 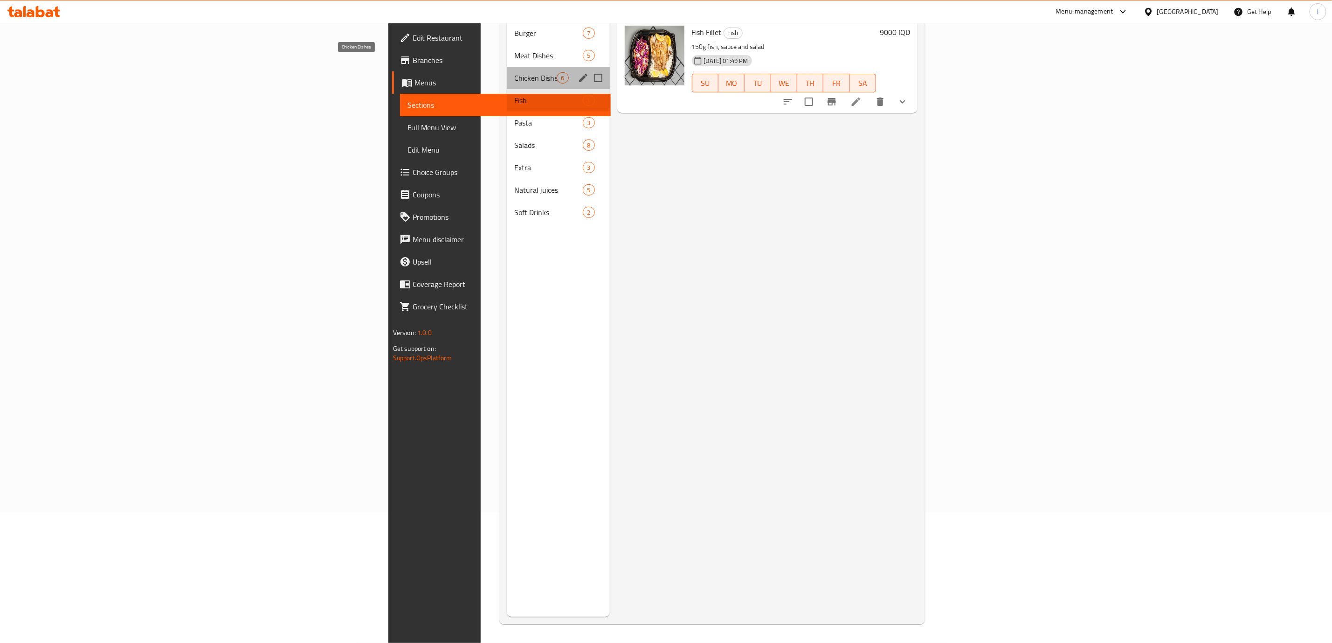 I want to click on a: Support.OpsPlatform, so click(x=423, y=358).